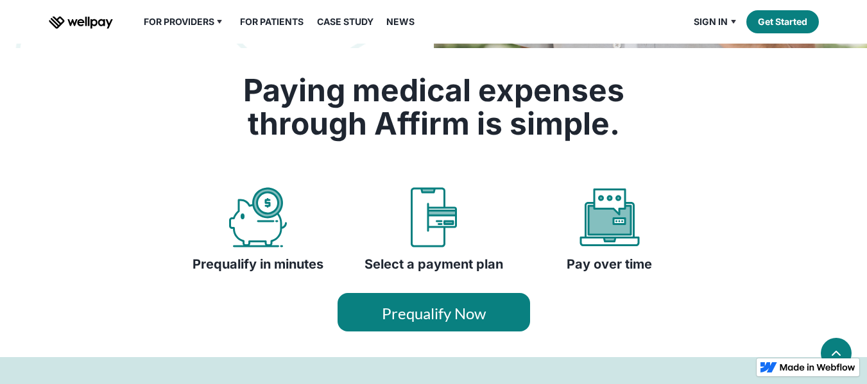 This screenshot has width=867, height=384. What do you see at coordinates (782, 22) in the screenshot?
I see `a: Get Started` at bounding box center [782, 22].